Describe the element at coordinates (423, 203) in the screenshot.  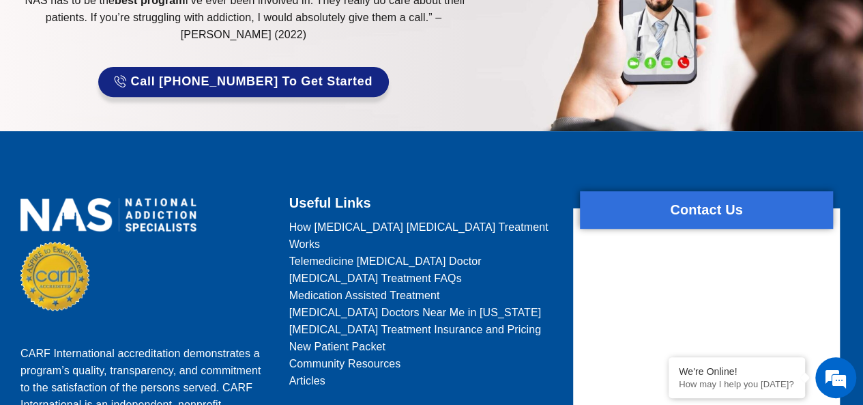
I see `h2: Useful Links` at that location.